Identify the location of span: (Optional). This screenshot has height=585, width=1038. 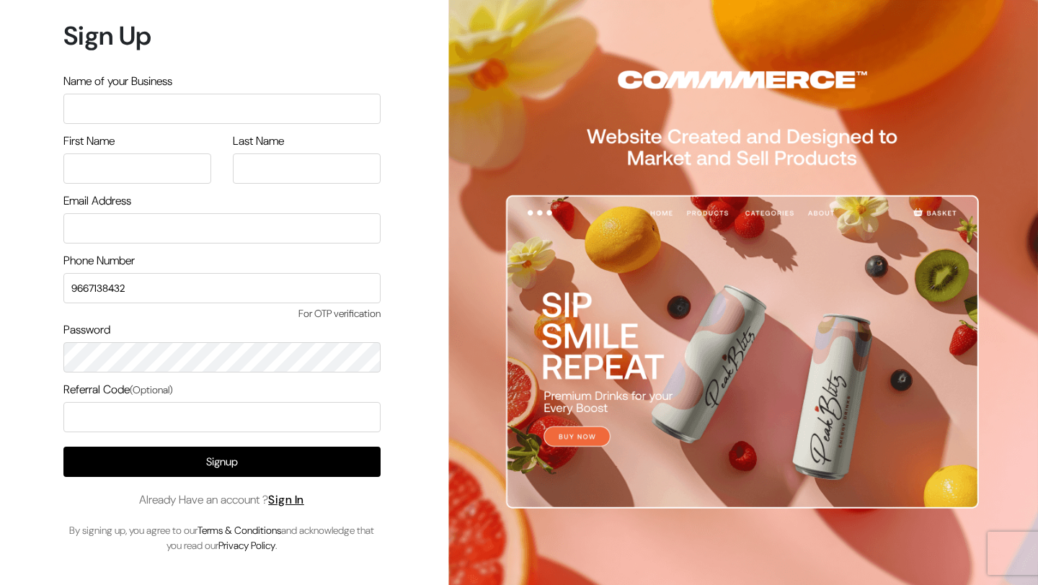
(151, 390).